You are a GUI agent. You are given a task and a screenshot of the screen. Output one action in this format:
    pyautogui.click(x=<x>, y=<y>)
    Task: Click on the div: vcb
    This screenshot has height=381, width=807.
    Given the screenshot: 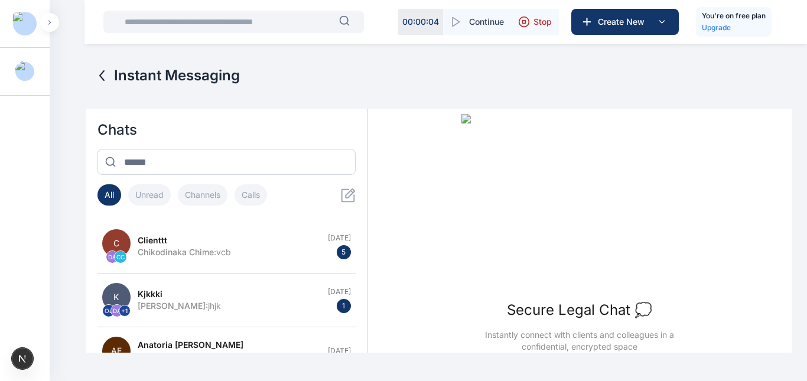 What is the action you would take?
    pyautogui.click(x=229, y=252)
    